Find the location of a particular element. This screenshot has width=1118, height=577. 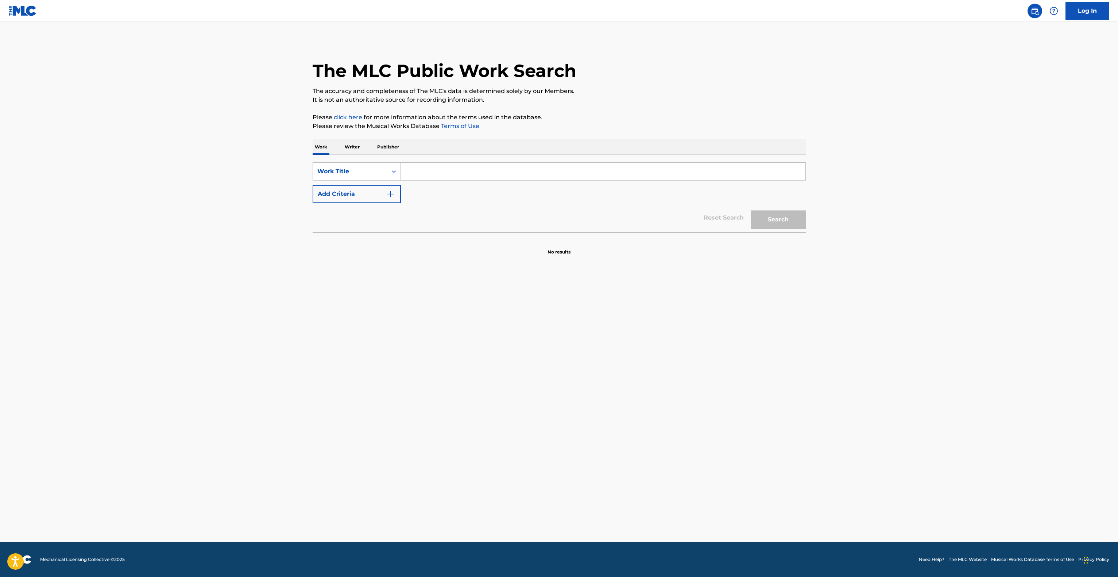

a: Need Help? is located at coordinates (932, 560).